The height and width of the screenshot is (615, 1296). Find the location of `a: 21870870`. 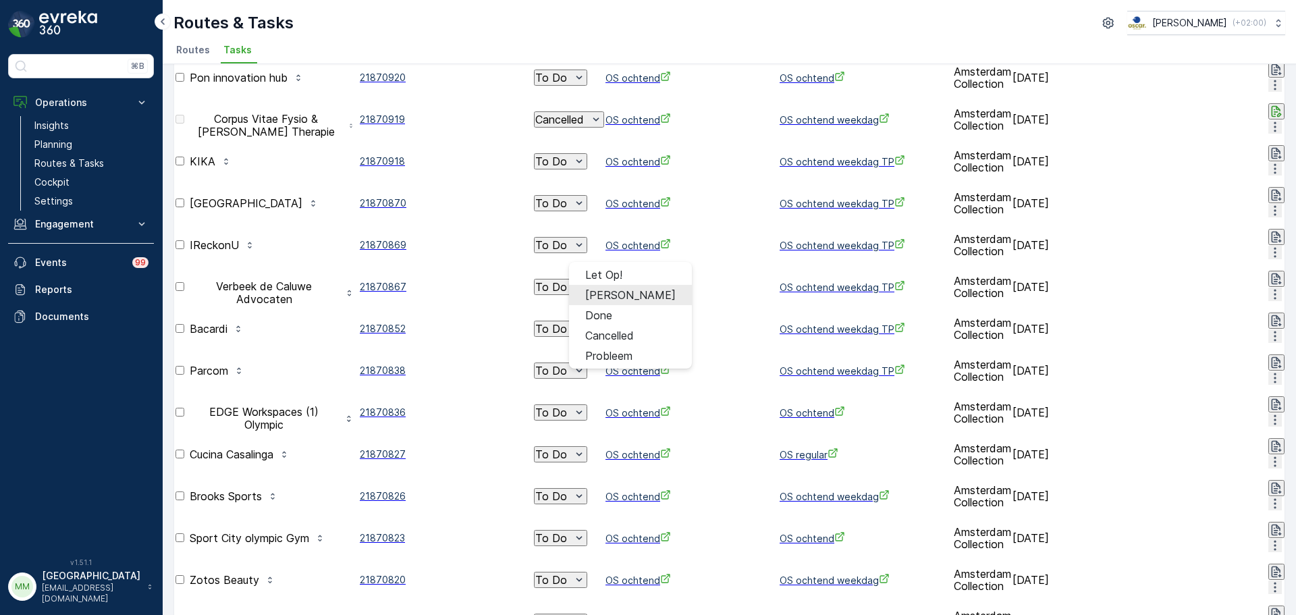

a: 21870870 is located at coordinates (446, 203).